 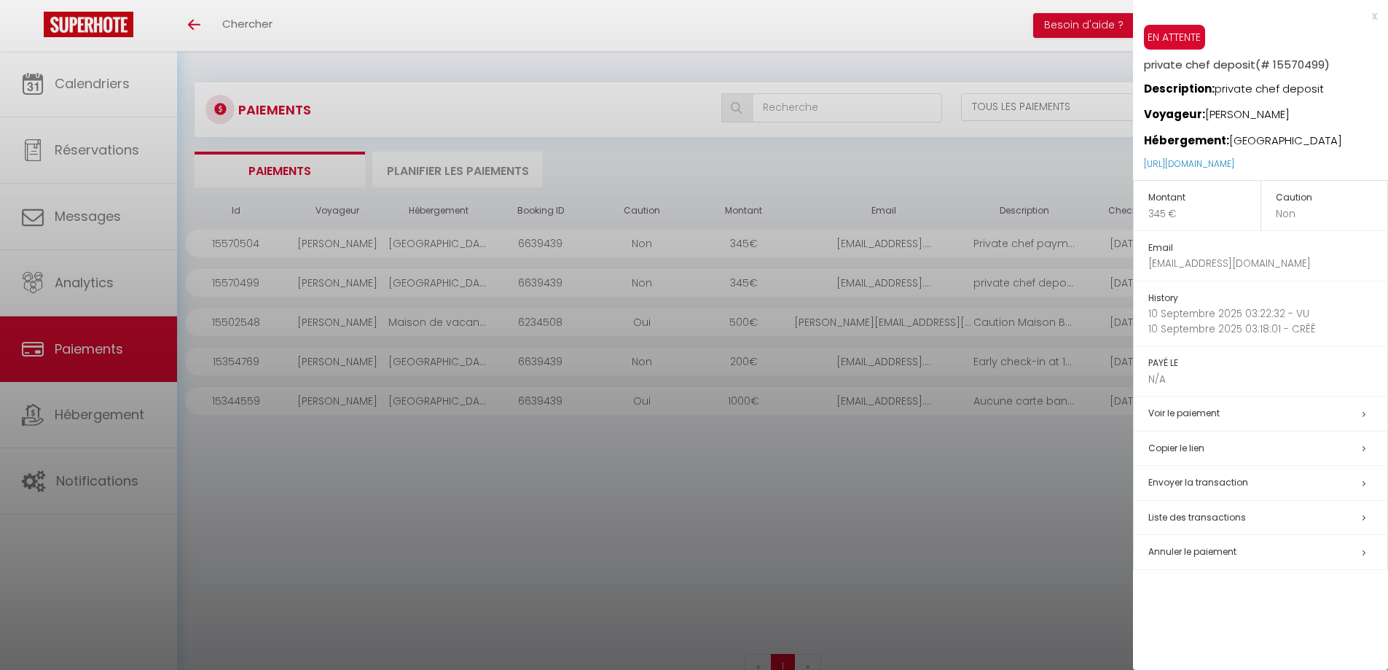 What do you see at coordinates (1332, 197) in the screenshot?
I see `h5: Caution` at bounding box center [1332, 197].